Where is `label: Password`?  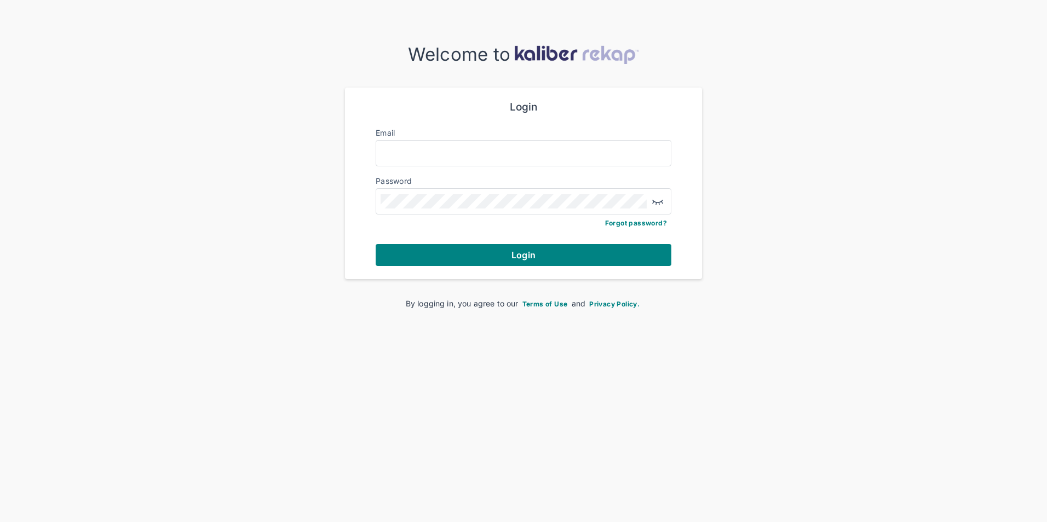 label: Password is located at coordinates (394, 181).